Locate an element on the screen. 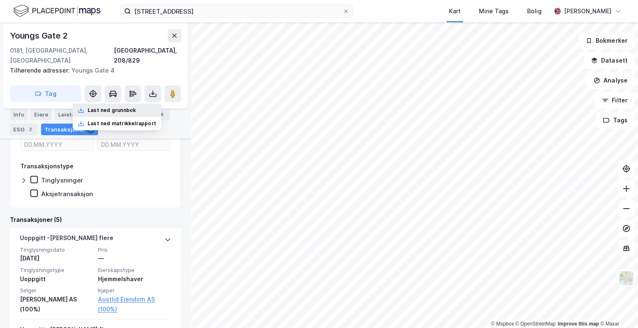  img: logo.f888ab2527a4732fd821a326f86c7f29.svg is located at coordinates (57, 11).